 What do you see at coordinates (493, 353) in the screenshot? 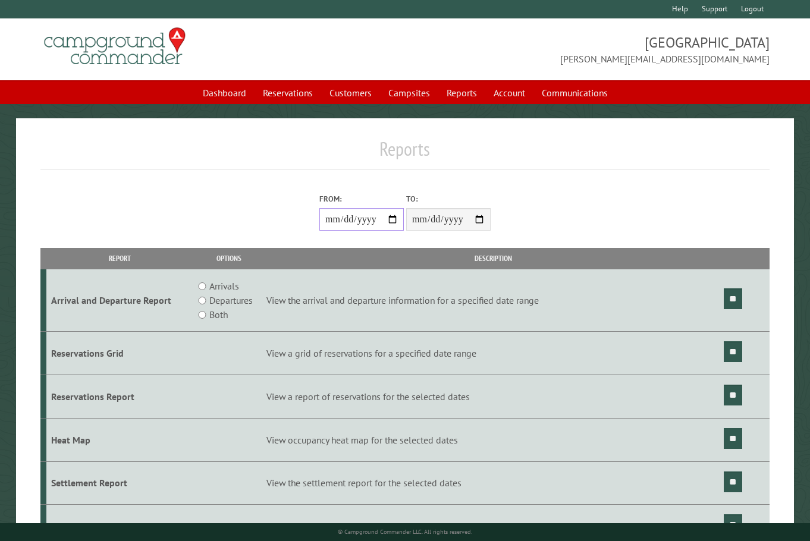
I see `td: View a grid of reservations for a specified date range` at bounding box center [493, 353].